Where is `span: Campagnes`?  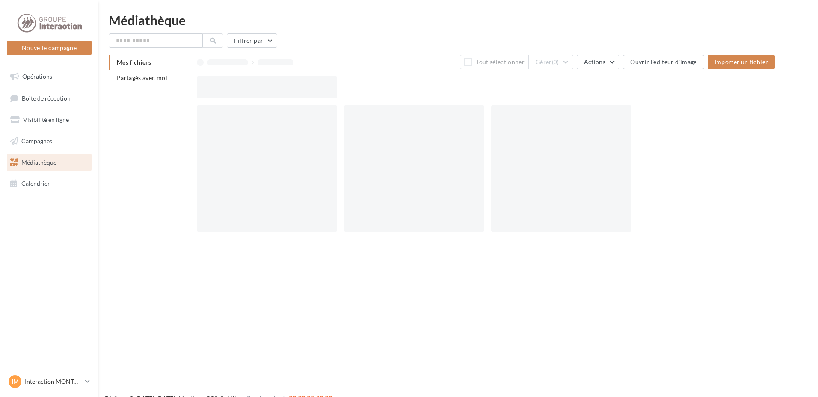 span: Campagnes is located at coordinates (37, 141).